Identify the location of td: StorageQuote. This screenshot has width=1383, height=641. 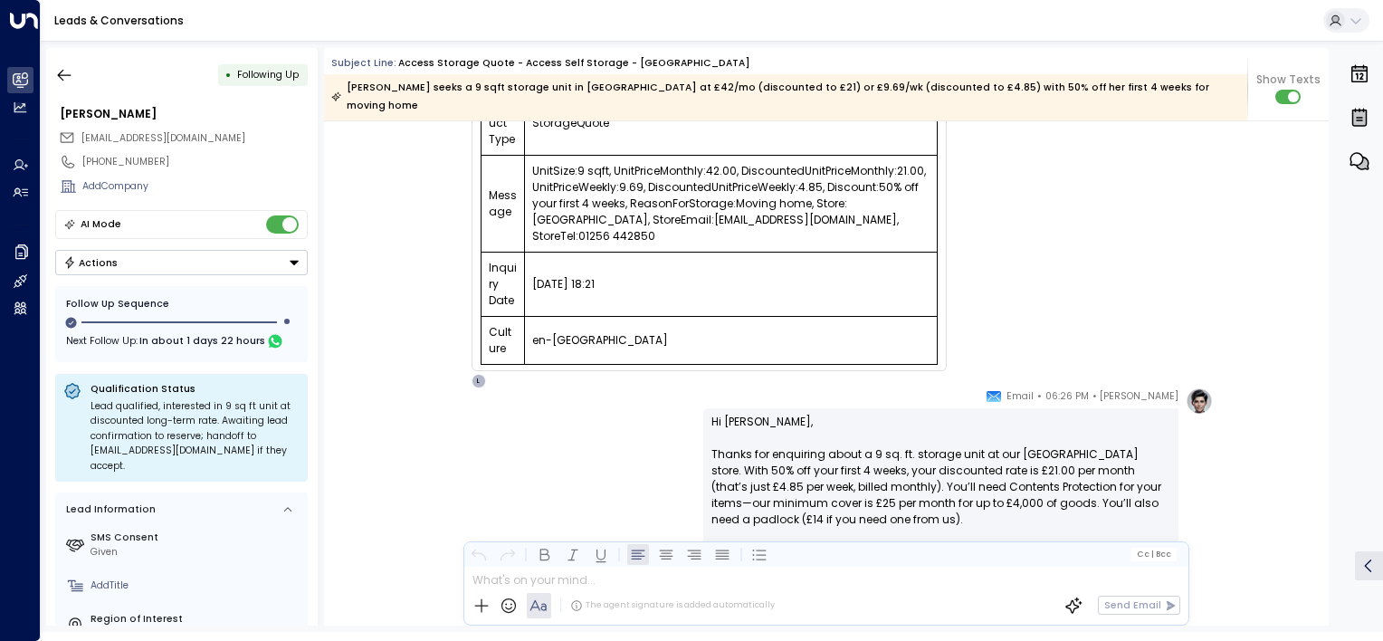
(732, 123).